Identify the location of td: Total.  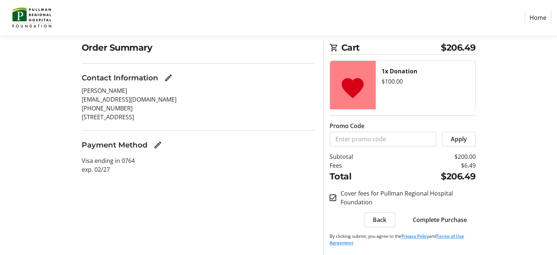
(359, 176).